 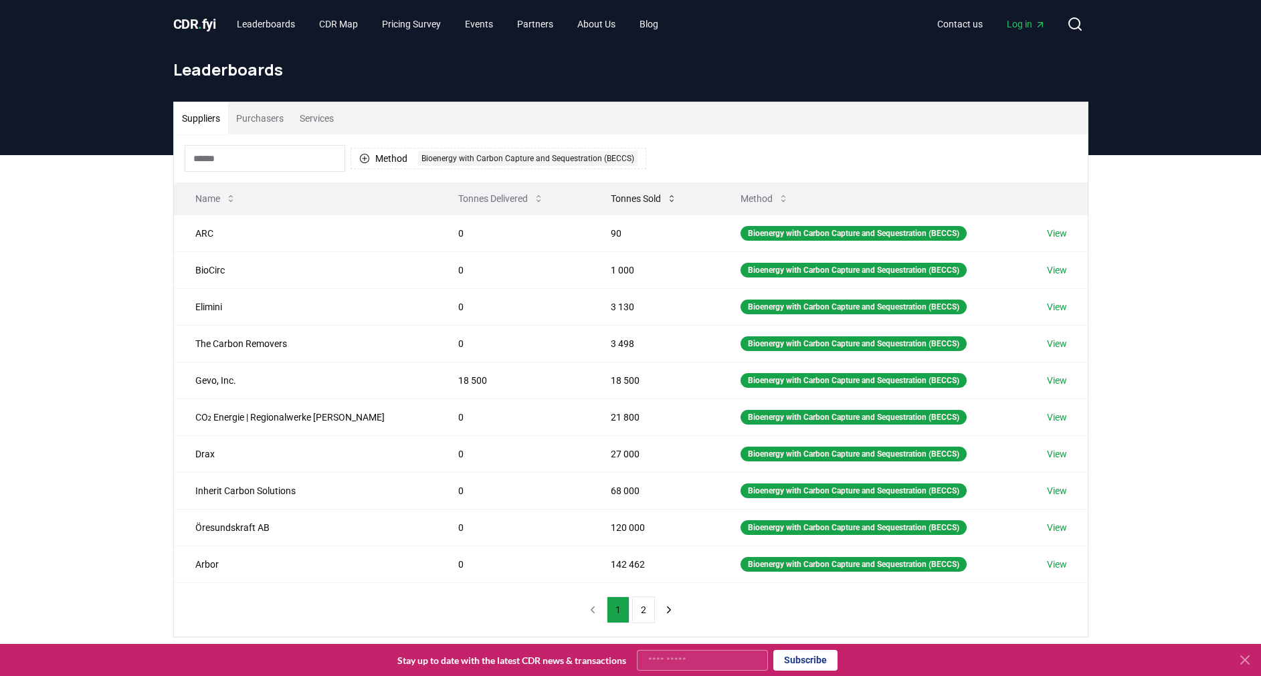 I want to click on a: Leaderboards, so click(x=266, y=24).